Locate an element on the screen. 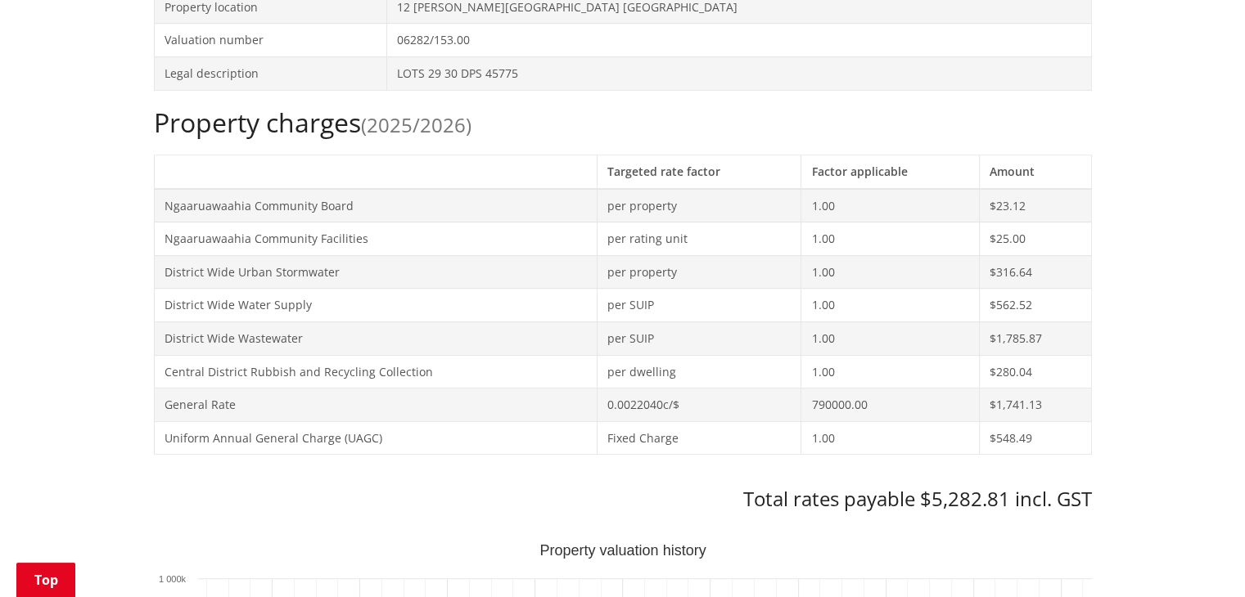 This screenshot has height=597, width=1245. td: District Wide Urban Stormwater is located at coordinates (375, 272).